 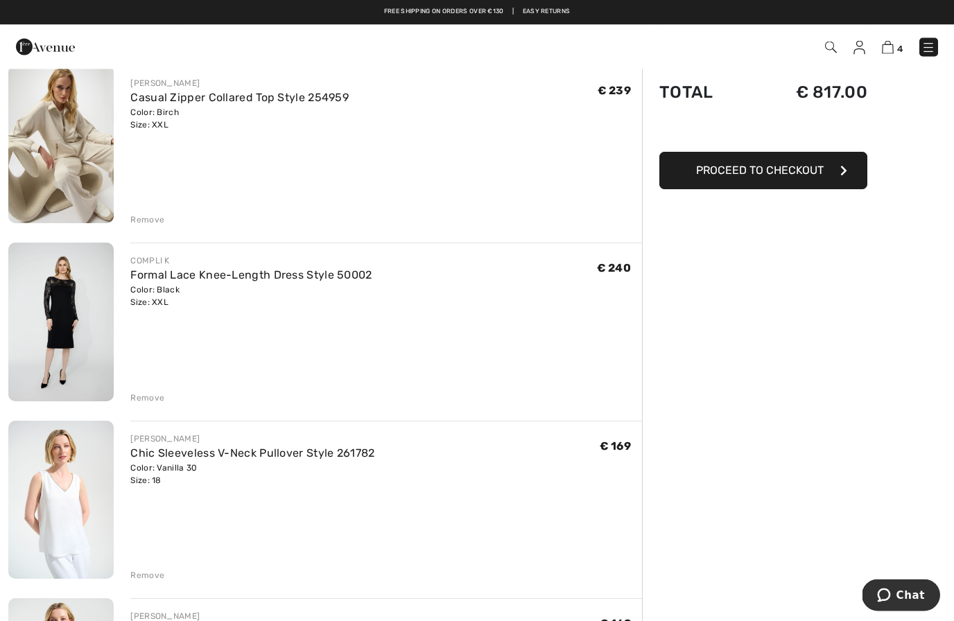 I want to click on img: Menu, so click(x=929, y=48).